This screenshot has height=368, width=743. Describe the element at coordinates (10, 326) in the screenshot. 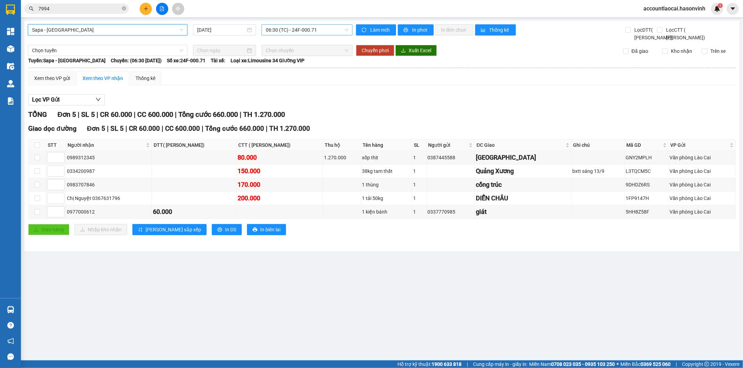

I see `span: question-circle` at that location.